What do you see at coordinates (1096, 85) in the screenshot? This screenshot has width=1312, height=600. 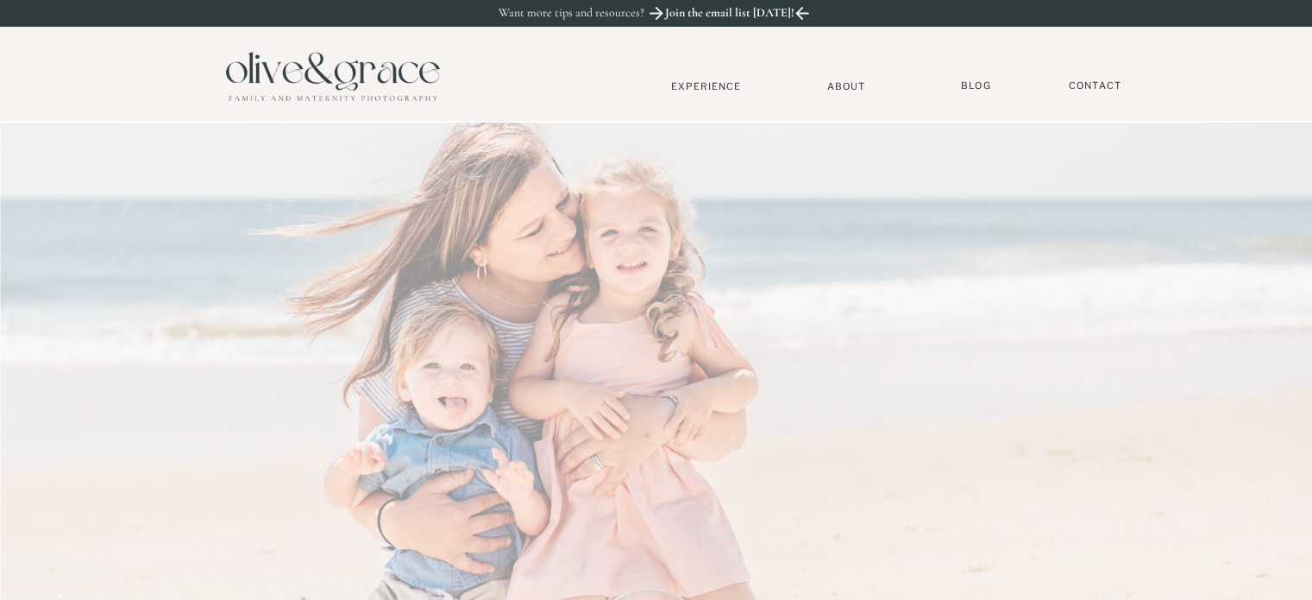 I see `a: Contact` at bounding box center [1096, 85].